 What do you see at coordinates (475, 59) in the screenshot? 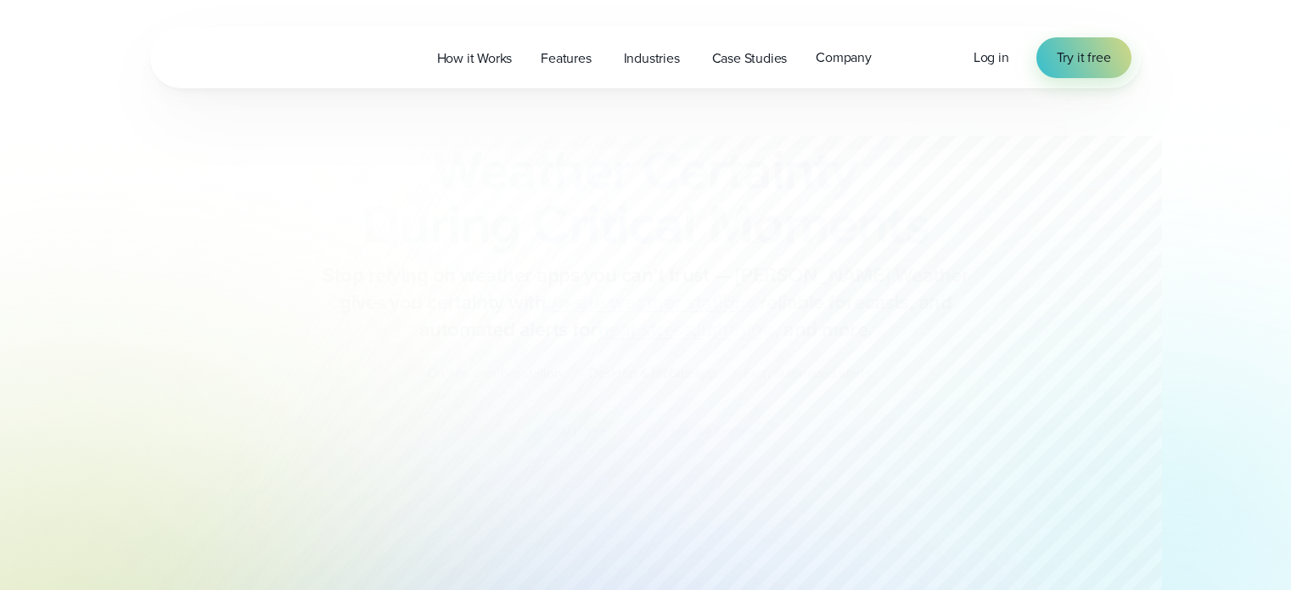
I see `span: How it Works` at bounding box center [475, 59].